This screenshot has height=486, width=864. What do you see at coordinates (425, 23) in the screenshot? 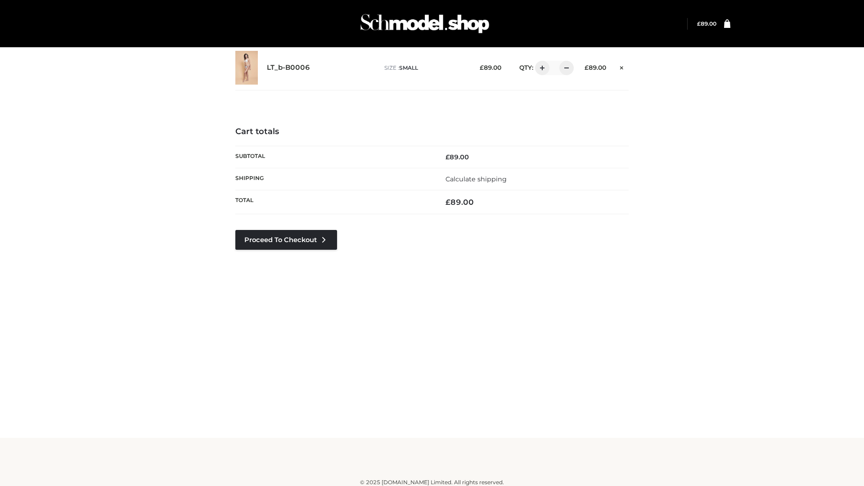
I see `img: Schmodel Admin 964` at bounding box center [425, 23].